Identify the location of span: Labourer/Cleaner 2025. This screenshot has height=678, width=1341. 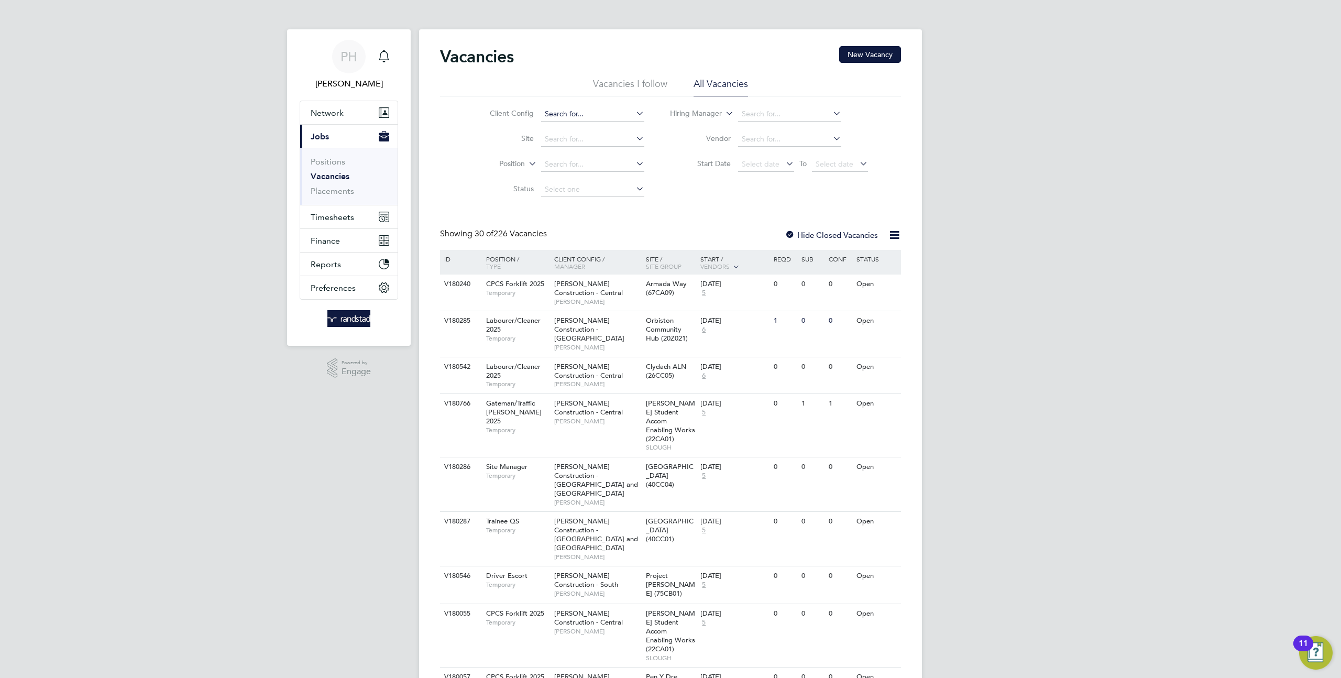
(513, 325).